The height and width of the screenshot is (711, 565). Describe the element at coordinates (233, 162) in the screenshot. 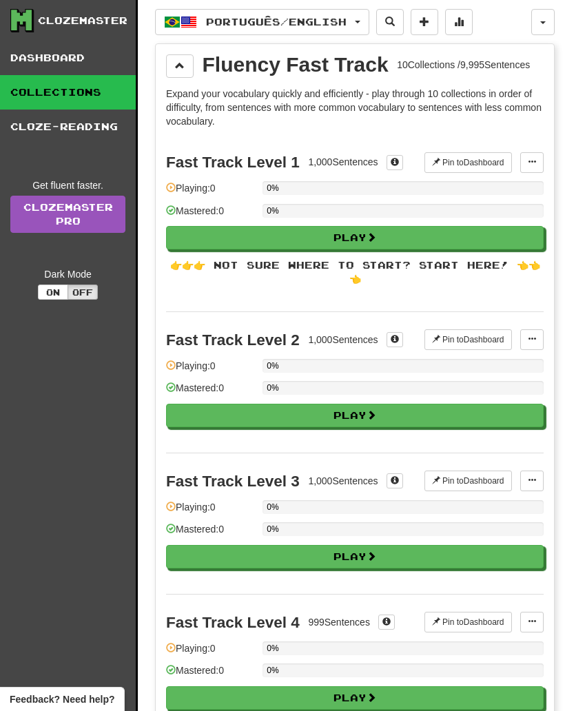

I see `div: Fast Track Level 1` at that location.